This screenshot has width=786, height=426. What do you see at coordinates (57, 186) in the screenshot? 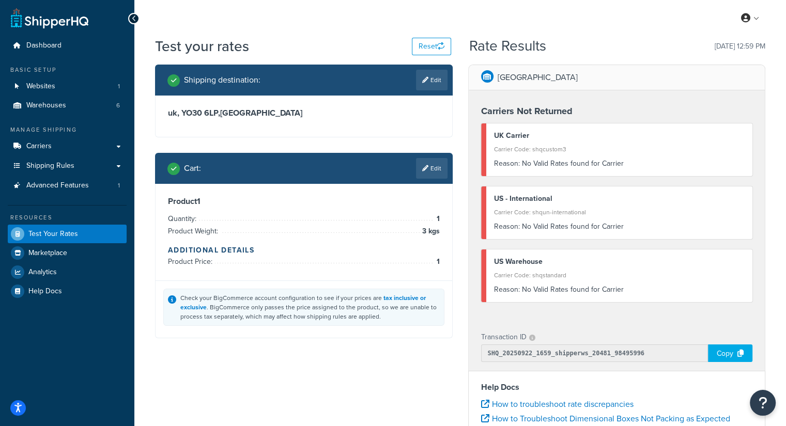
I see `span: Advanced Features` at bounding box center [57, 186].